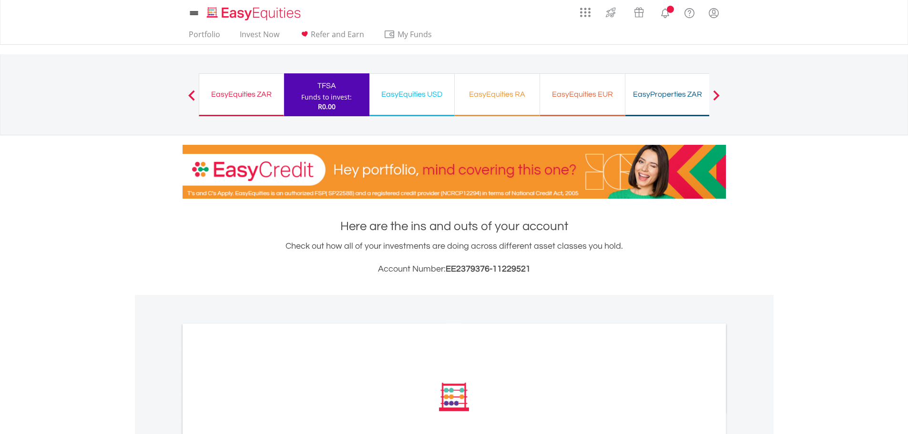 This screenshot has height=434, width=908. What do you see at coordinates (415, 34) in the screenshot?
I see `span: My Funds` at bounding box center [415, 34].